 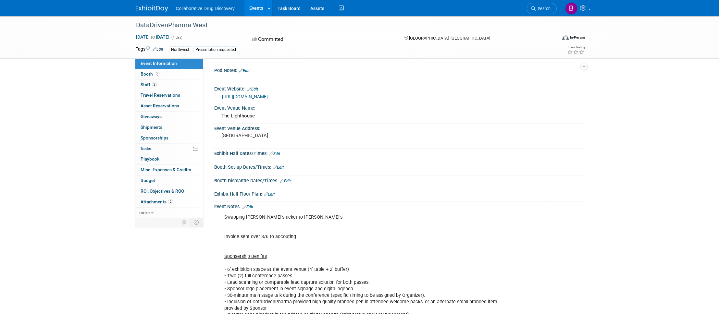 What do you see at coordinates (169, 202) in the screenshot?
I see `a: Attachments2` at bounding box center [169, 202].